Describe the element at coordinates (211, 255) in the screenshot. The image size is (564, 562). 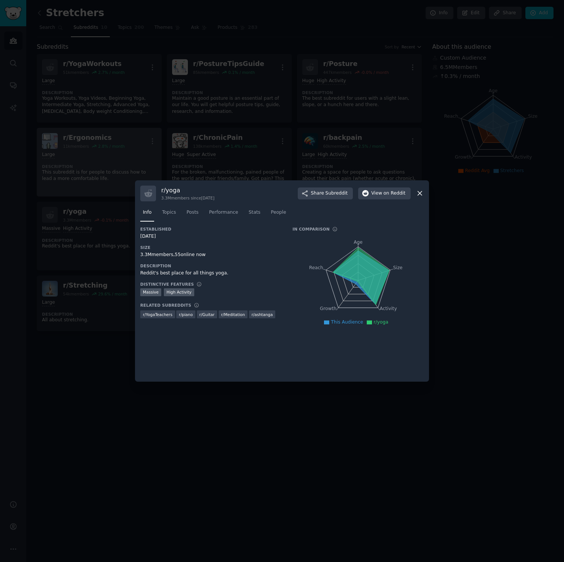
I see `div: 3.3M members, 55 online now` at that location.